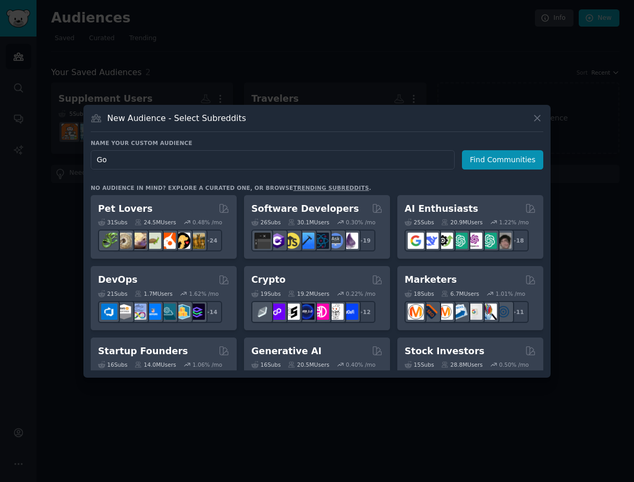 The height and width of the screenshot is (482, 634). Describe the element at coordinates (513, 364) in the screenshot. I see `div: 0.50 % /mo` at that location.